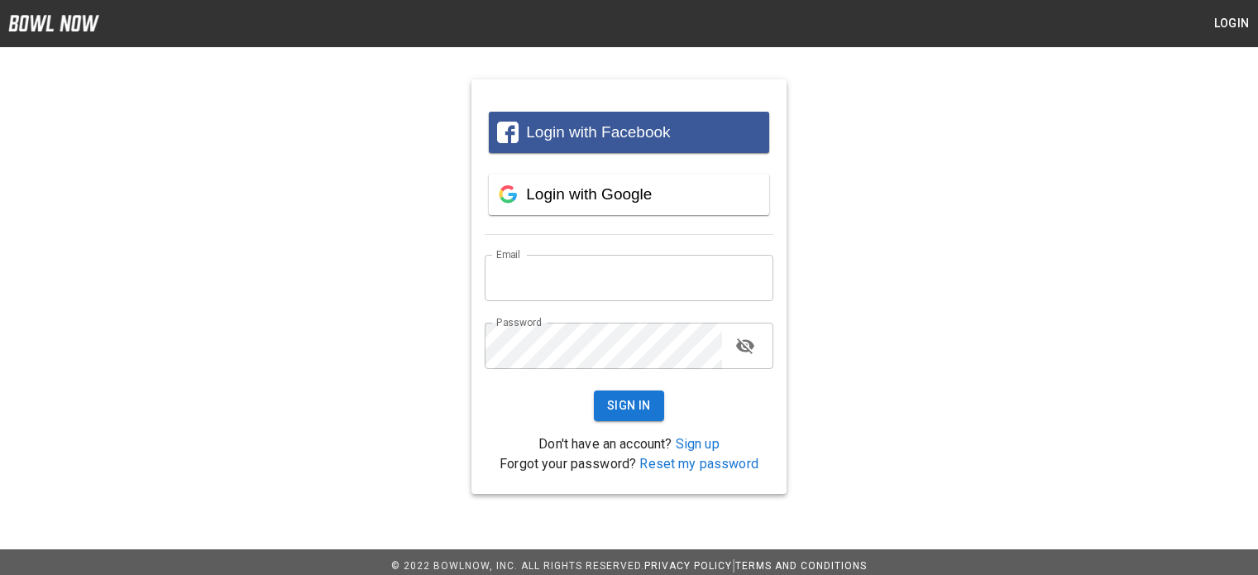 This screenshot has height=575, width=1258. Describe the element at coordinates (589, 194) in the screenshot. I see `span: Login with Google` at that location.